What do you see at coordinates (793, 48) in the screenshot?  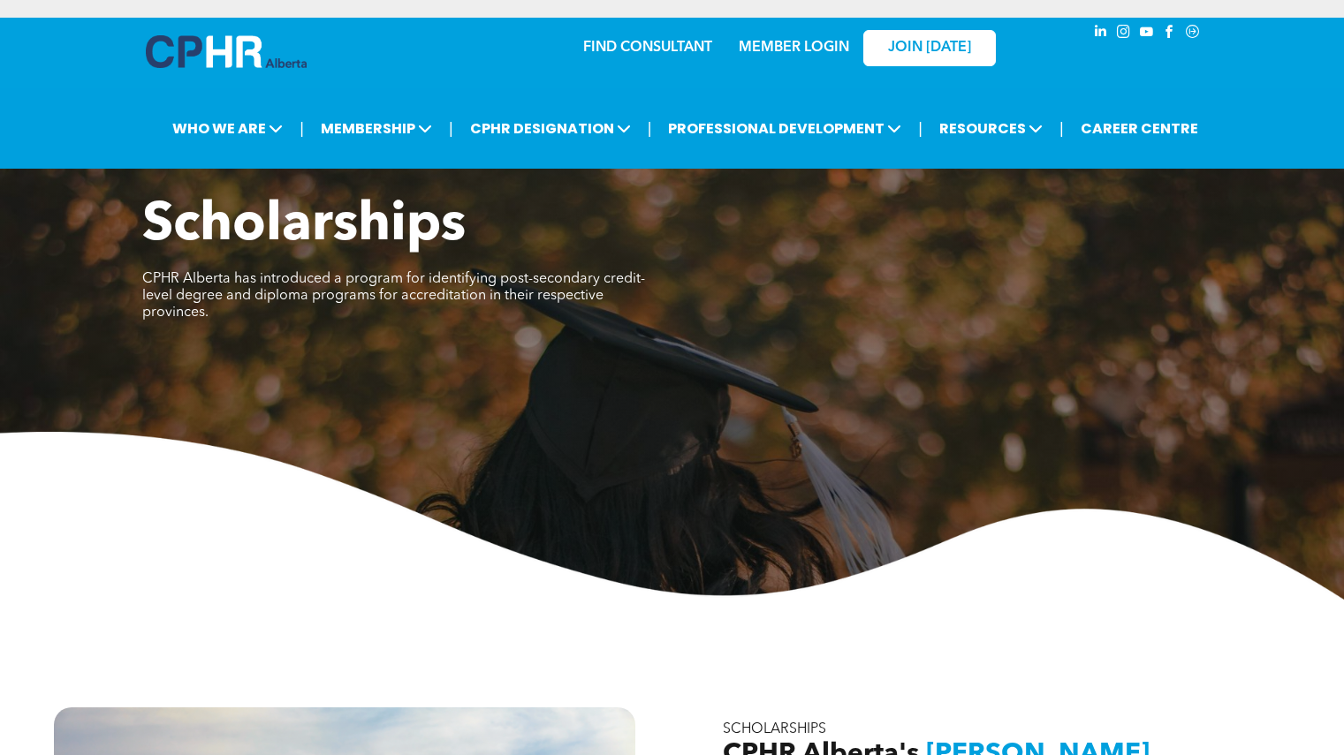 I see `a: MEMBER LOGIN` at bounding box center [793, 48].